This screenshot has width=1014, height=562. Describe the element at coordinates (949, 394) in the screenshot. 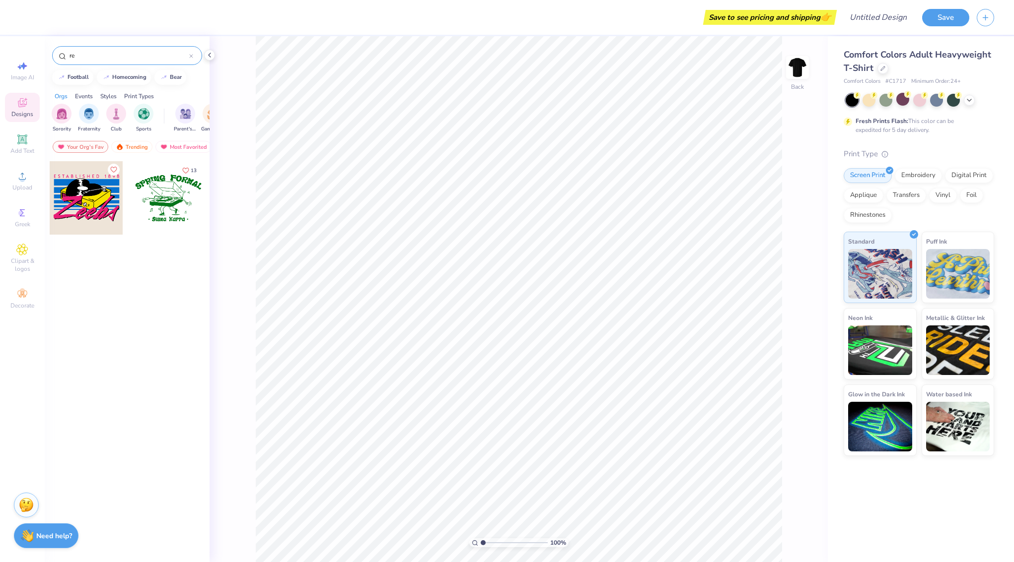

I see `span: Water based Ink` at that location.